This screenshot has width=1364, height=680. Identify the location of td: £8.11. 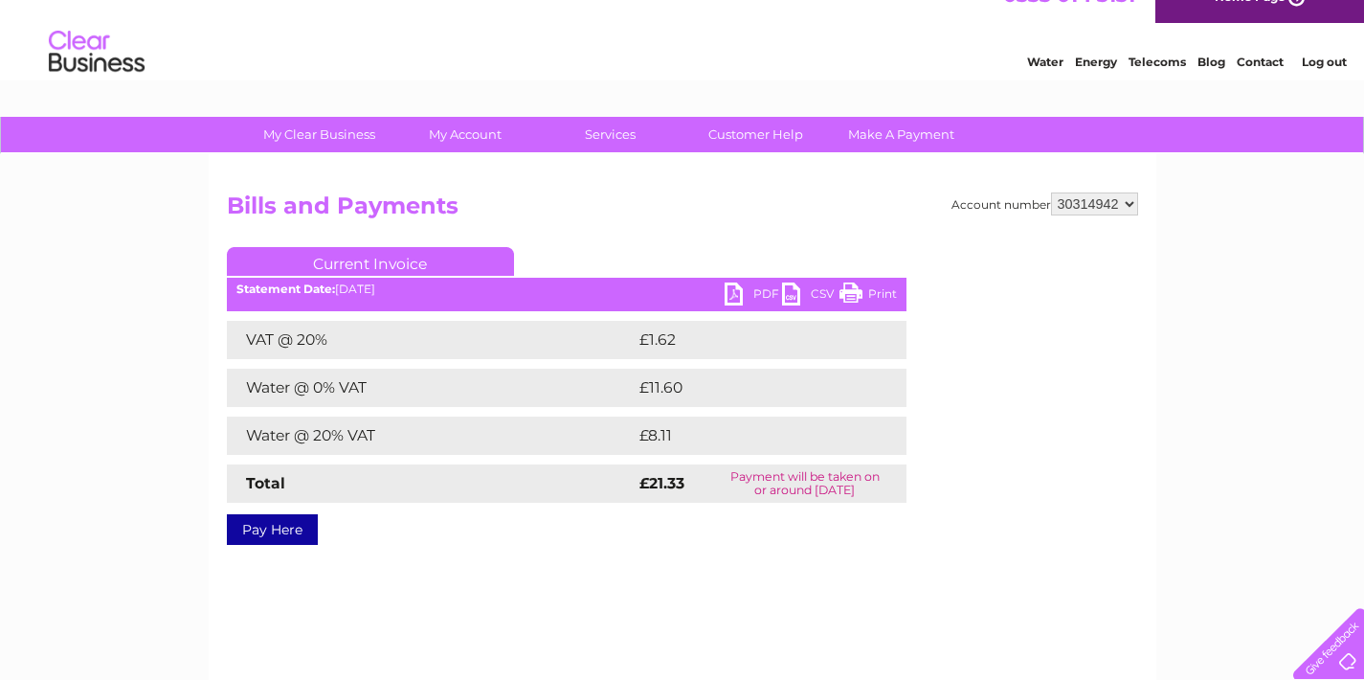
(745, 436).